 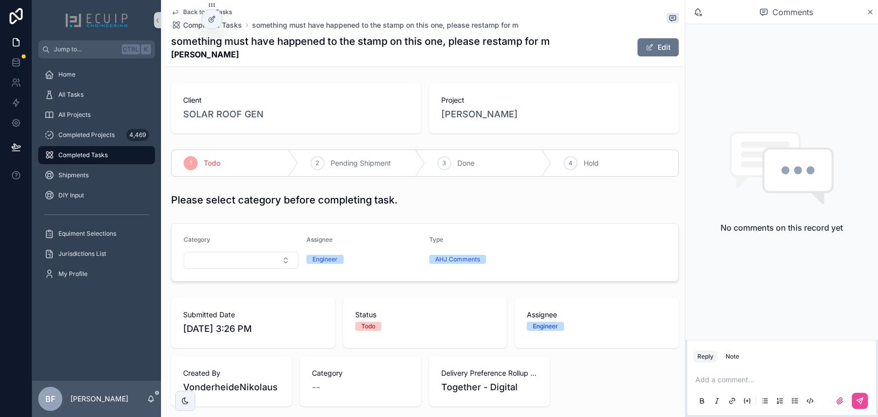 I want to click on a: Home, so click(x=97, y=74).